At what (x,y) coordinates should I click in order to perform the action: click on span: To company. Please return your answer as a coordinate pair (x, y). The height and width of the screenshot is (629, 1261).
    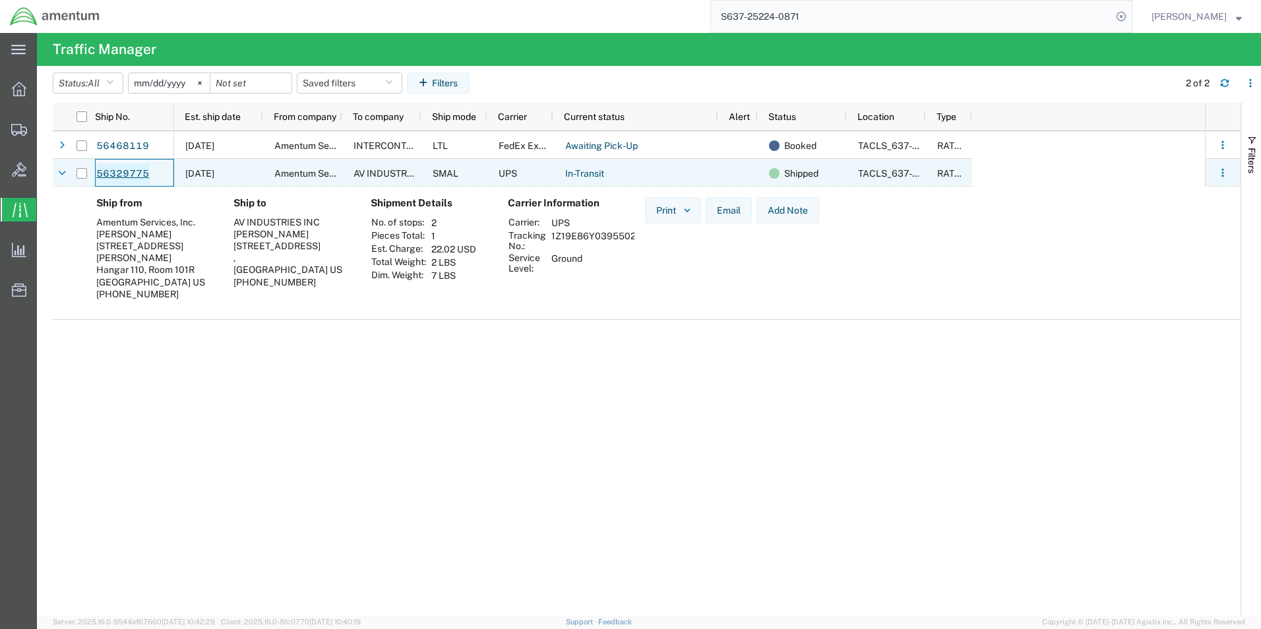
    Looking at the image, I should click on (378, 117).